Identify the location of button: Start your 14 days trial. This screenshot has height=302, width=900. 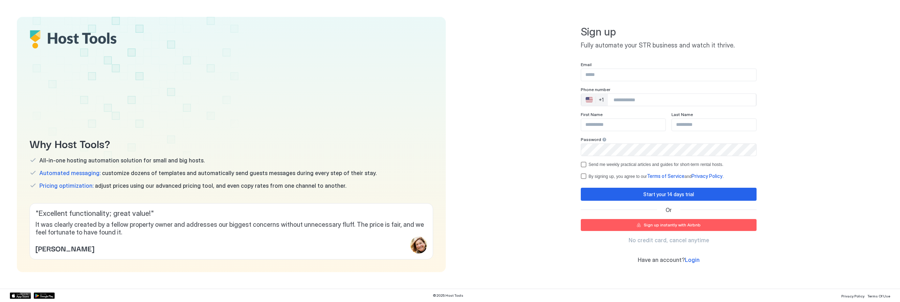
(668, 194).